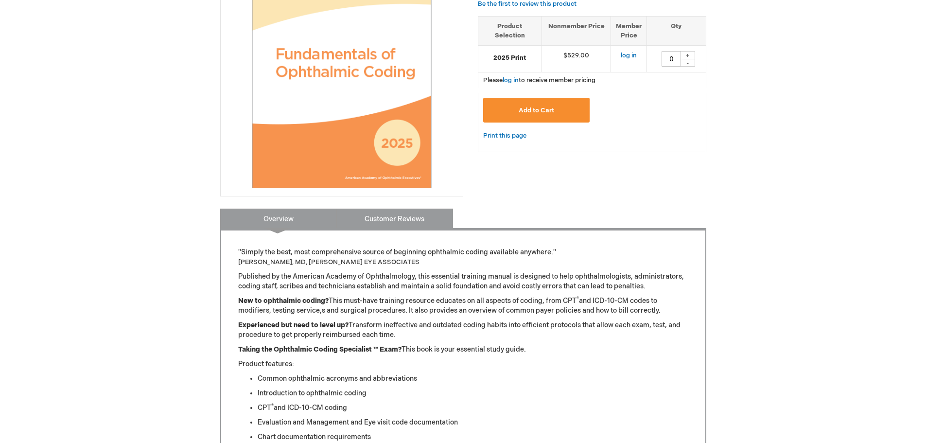 This screenshot has height=443, width=926. Describe the element at coordinates (629, 31) in the screenshot. I see `th: Member Price` at that location.